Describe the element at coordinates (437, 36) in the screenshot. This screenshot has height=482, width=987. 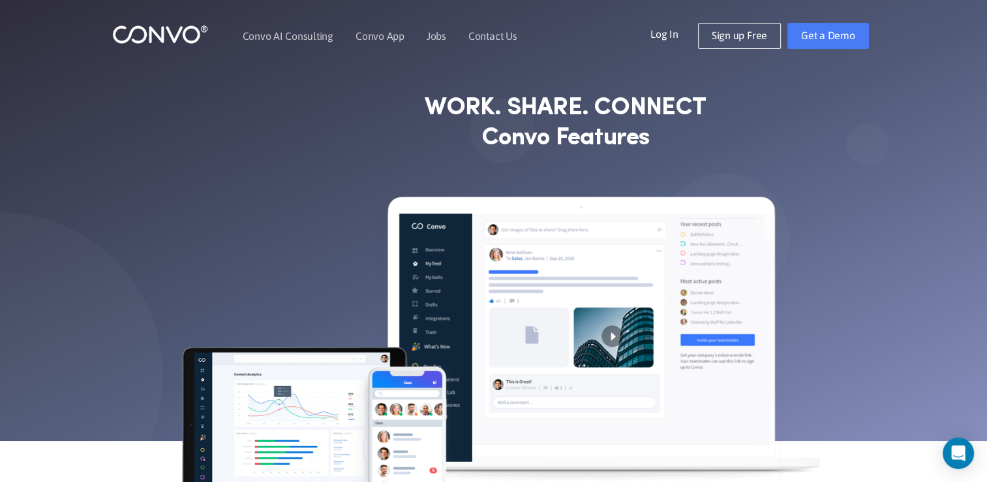
I see `a: Jobs` at that location.